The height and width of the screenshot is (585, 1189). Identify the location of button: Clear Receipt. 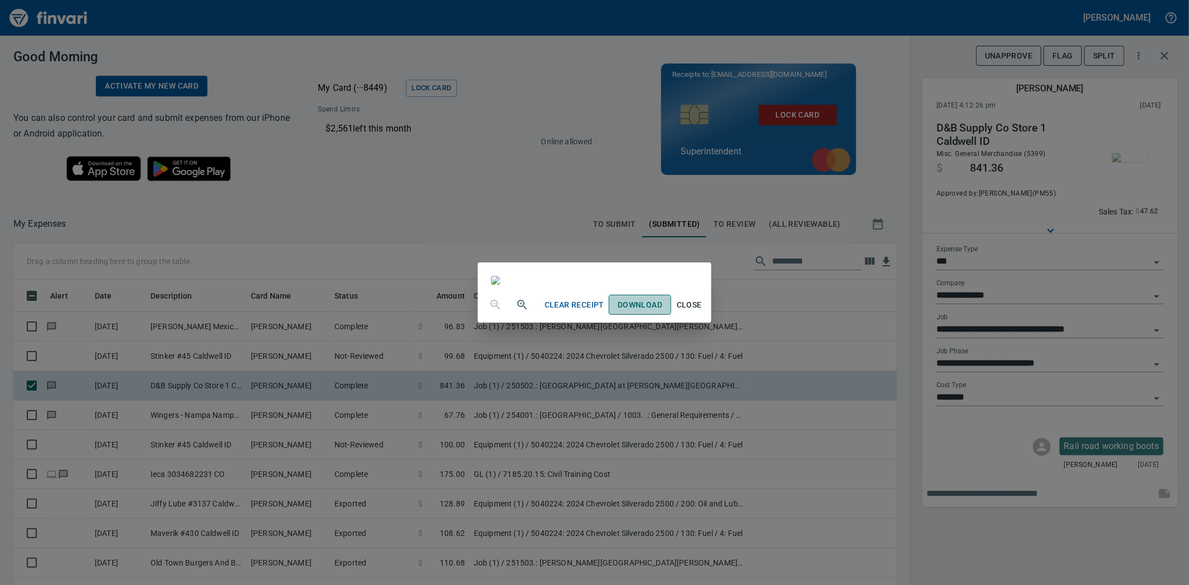
(574, 305).